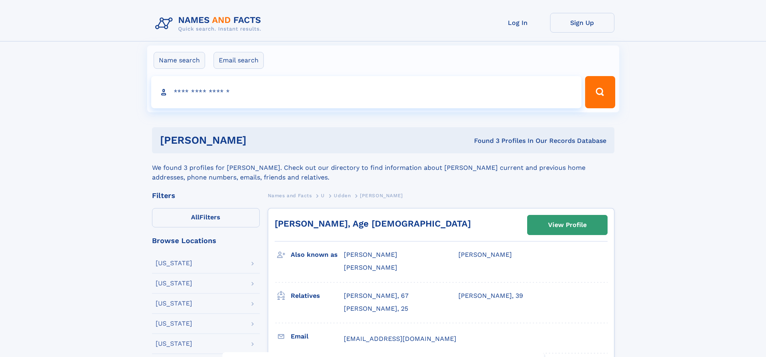 This screenshot has height=357, width=766. What do you see at coordinates (323, 195) in the screenshot?
I see `span: U` at bounding box center [323, 195].